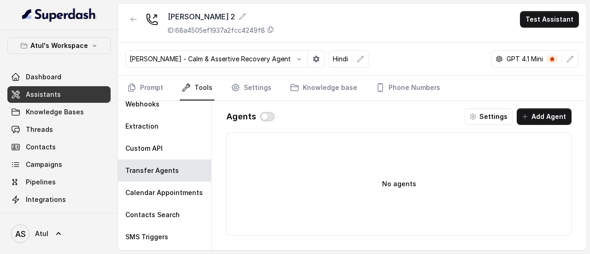 The image size is (590, 254). What do you see at coordinates (164, 193) in the screenshot?
I see `p: Calendar Appointments` at bounding box center [164, 193].